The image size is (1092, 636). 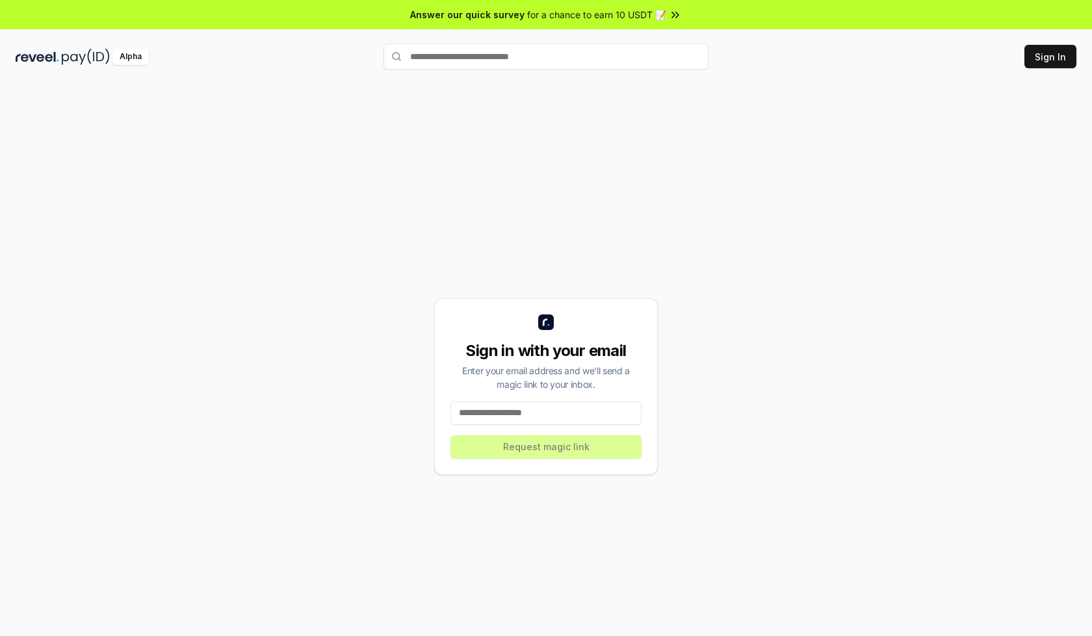 I want to click on div: Enter your email address and we’ll send a magic link to your inbox., so click(x=546, y=378).